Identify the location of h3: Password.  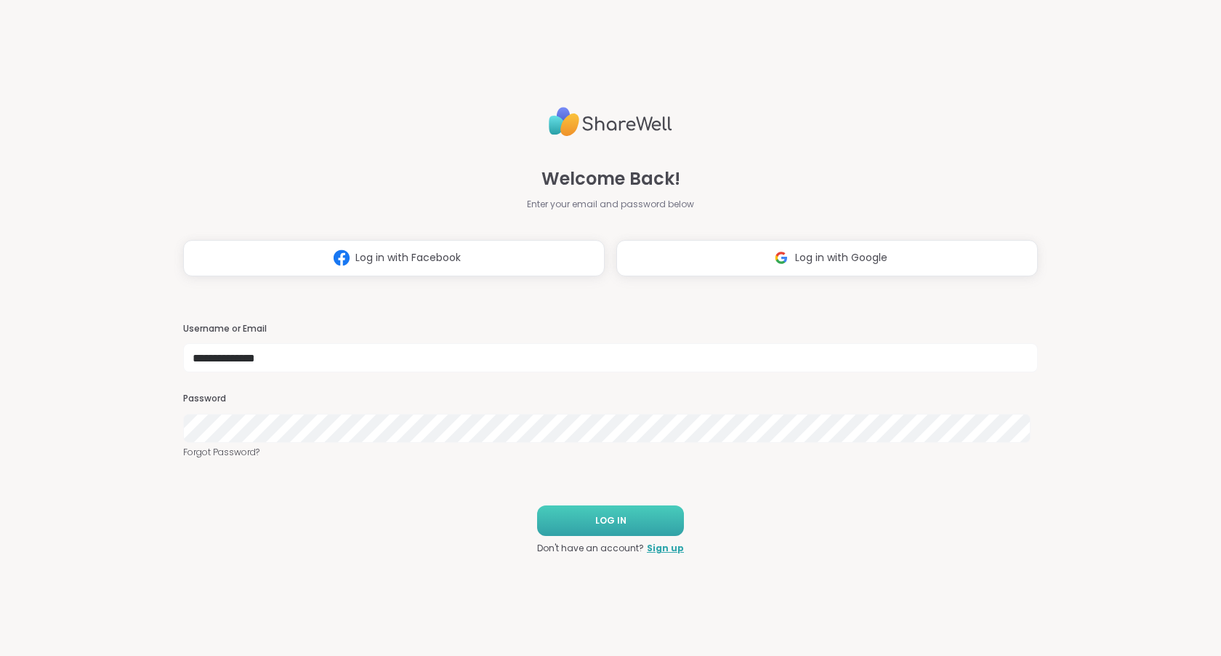
(611, 398).